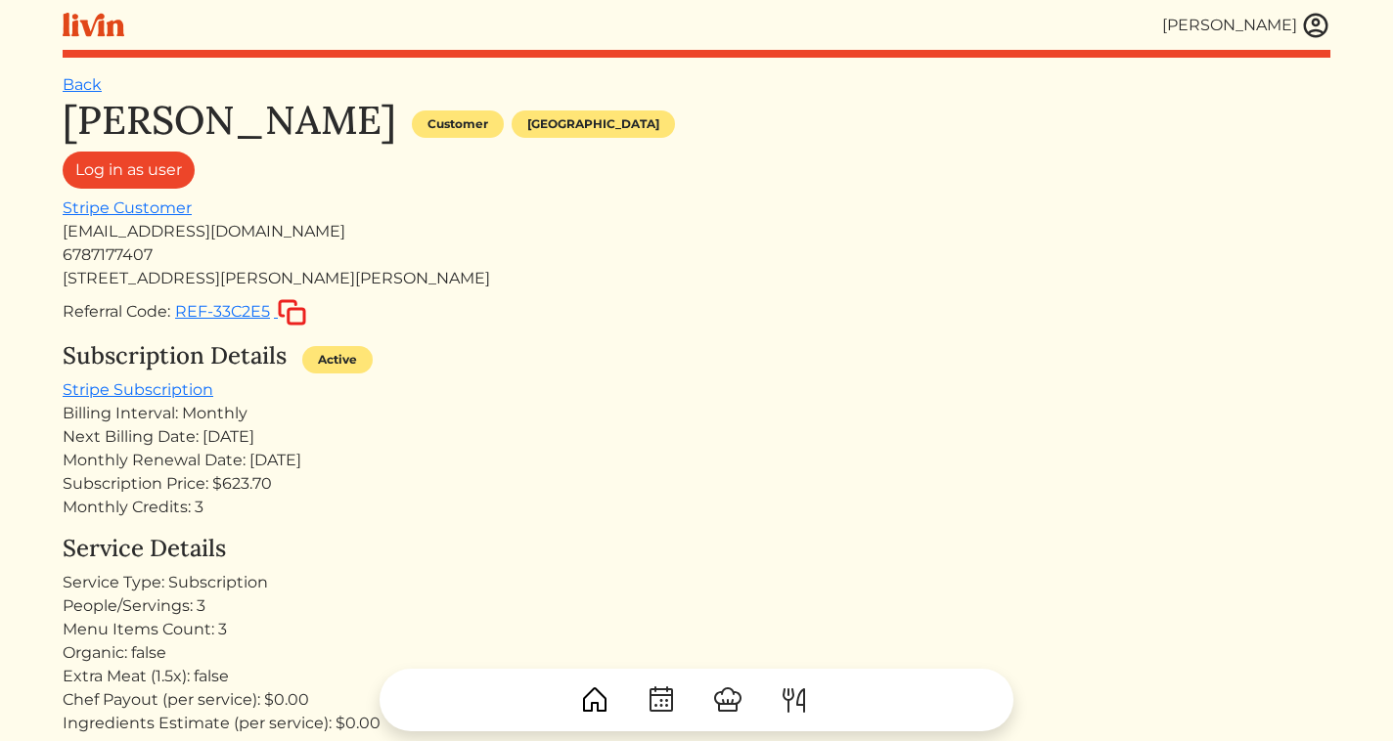 The width and height of the screenshot is (1393, 741). I want to click on div: Active, so click(337, 360).